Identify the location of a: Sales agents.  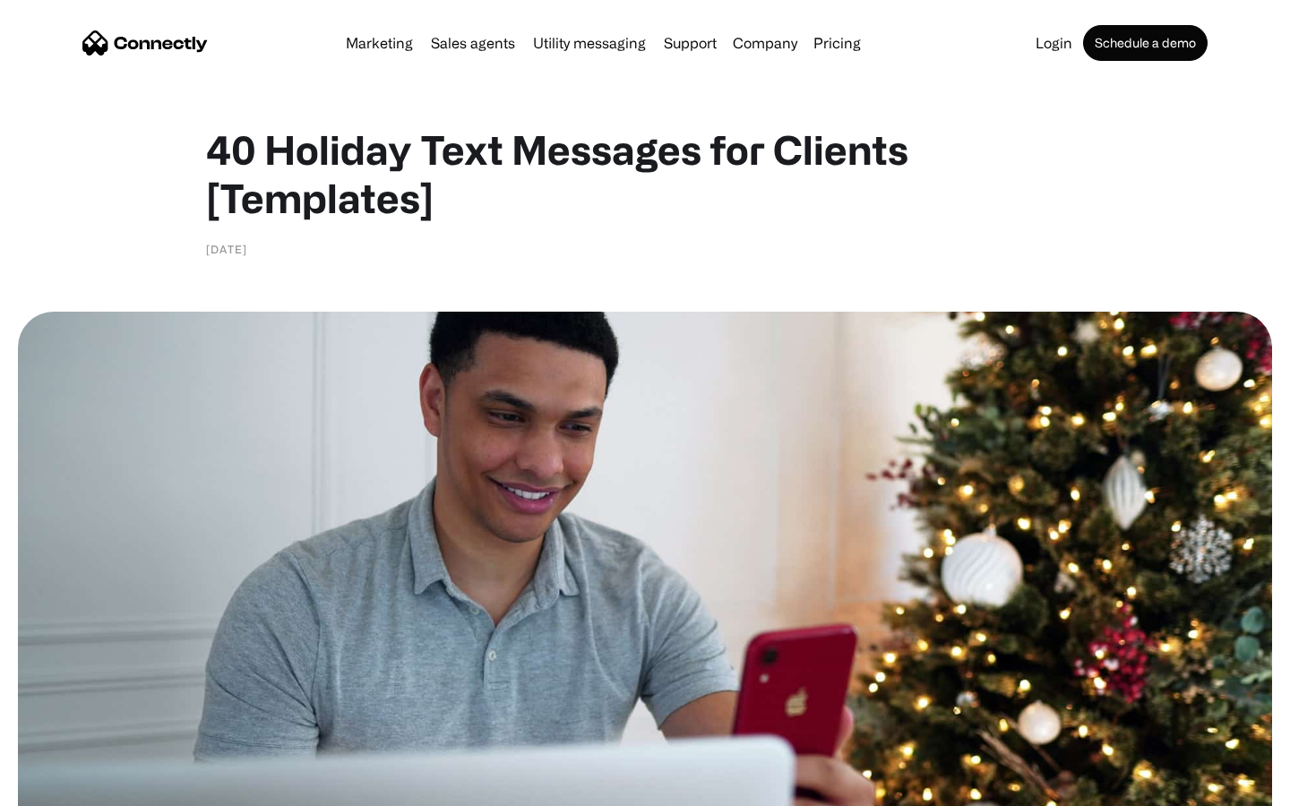
(473, 43).